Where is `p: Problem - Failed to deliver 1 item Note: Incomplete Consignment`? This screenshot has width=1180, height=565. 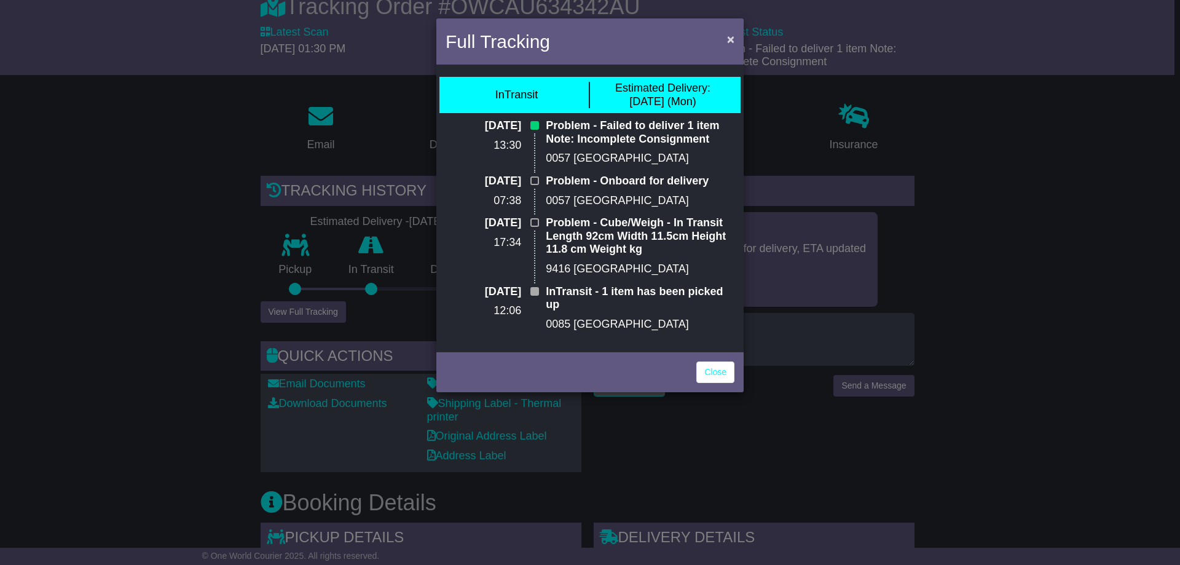
p: Problem - Failed to deliver 1 item Note: Incomplete Consignment is located at coordinates (640, 132).